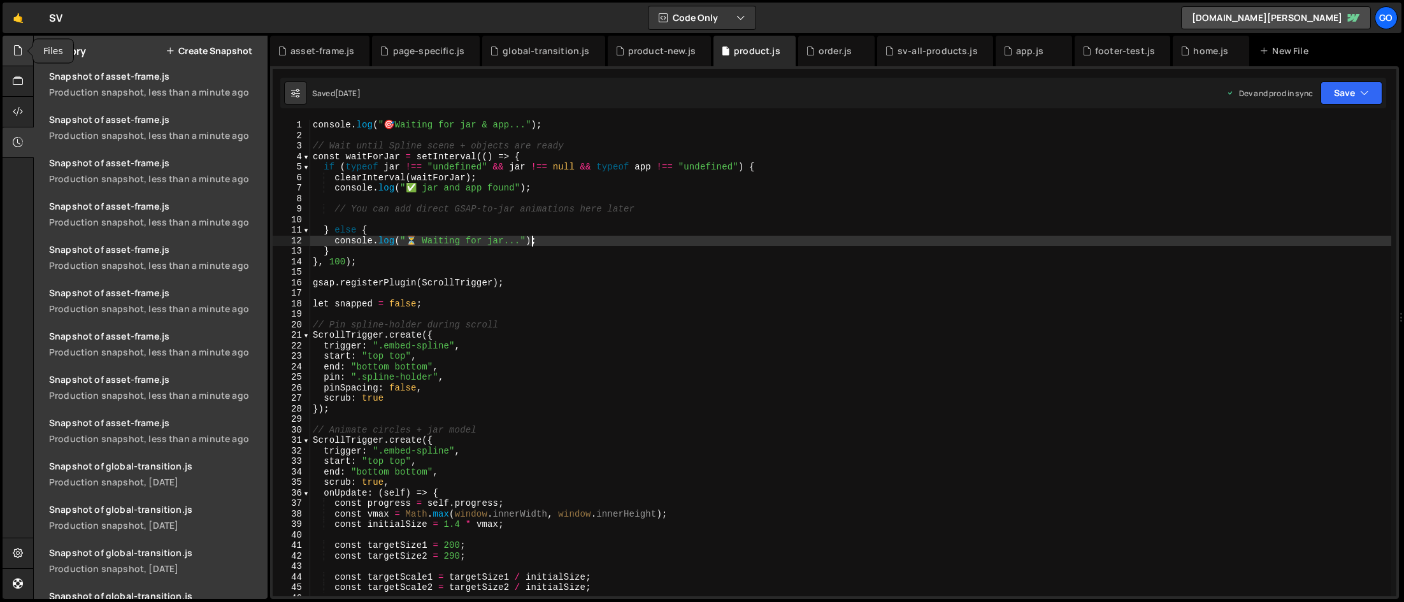  Describe the element at coordinates (322, 51) in the screenshot. I see `div: asset-frame.js` at that location.